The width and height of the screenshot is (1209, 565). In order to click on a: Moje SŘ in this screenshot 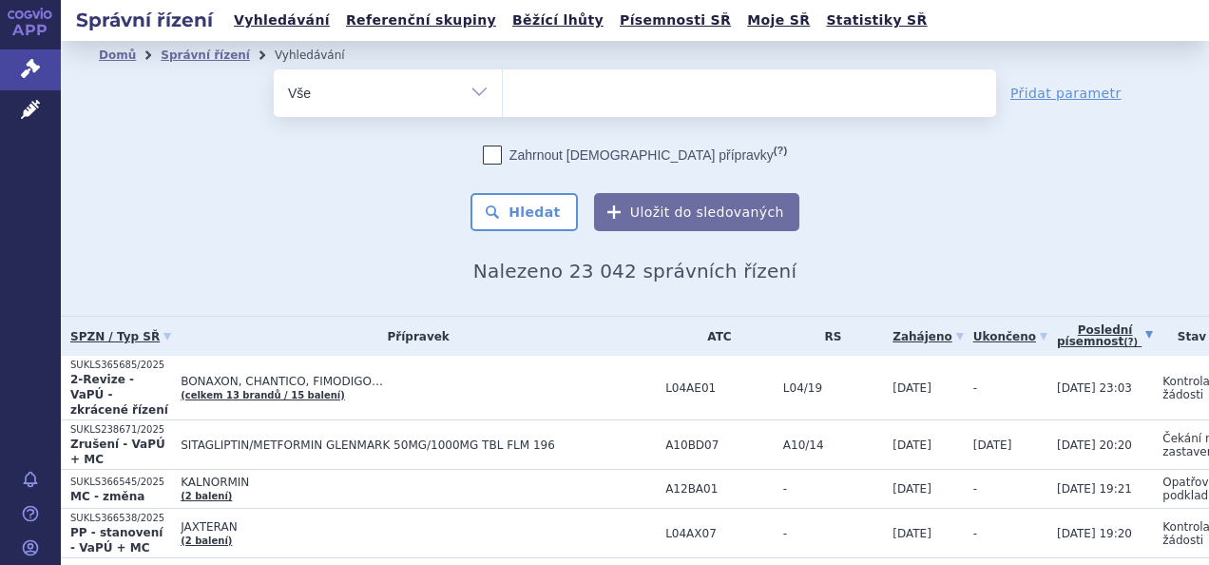, I will do `click(779, 20)`.